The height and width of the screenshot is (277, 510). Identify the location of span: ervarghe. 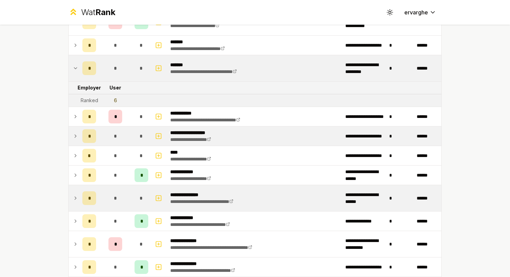
(416, 12).